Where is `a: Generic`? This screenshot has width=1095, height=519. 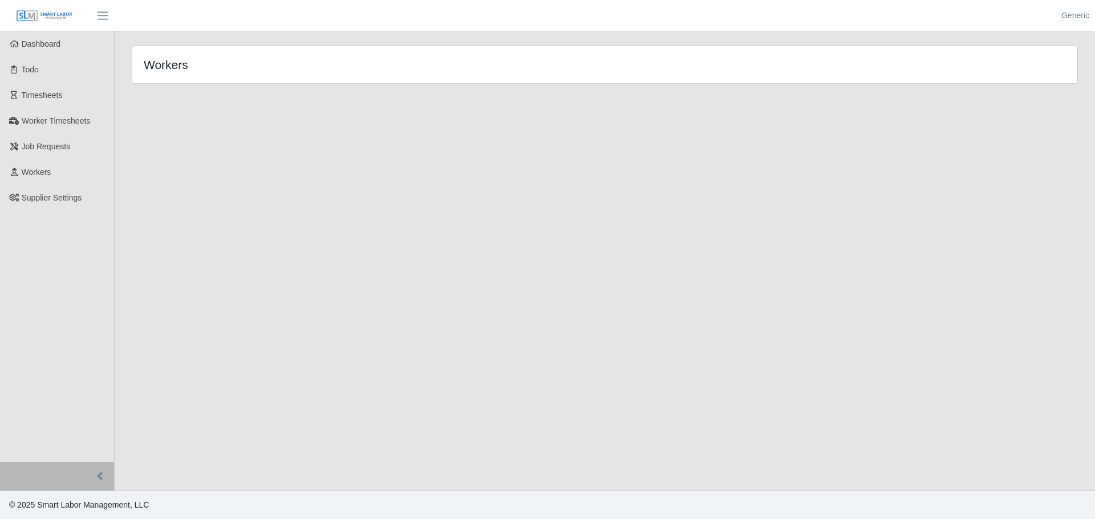 a: Generic is located at coordinates (1075, 15).